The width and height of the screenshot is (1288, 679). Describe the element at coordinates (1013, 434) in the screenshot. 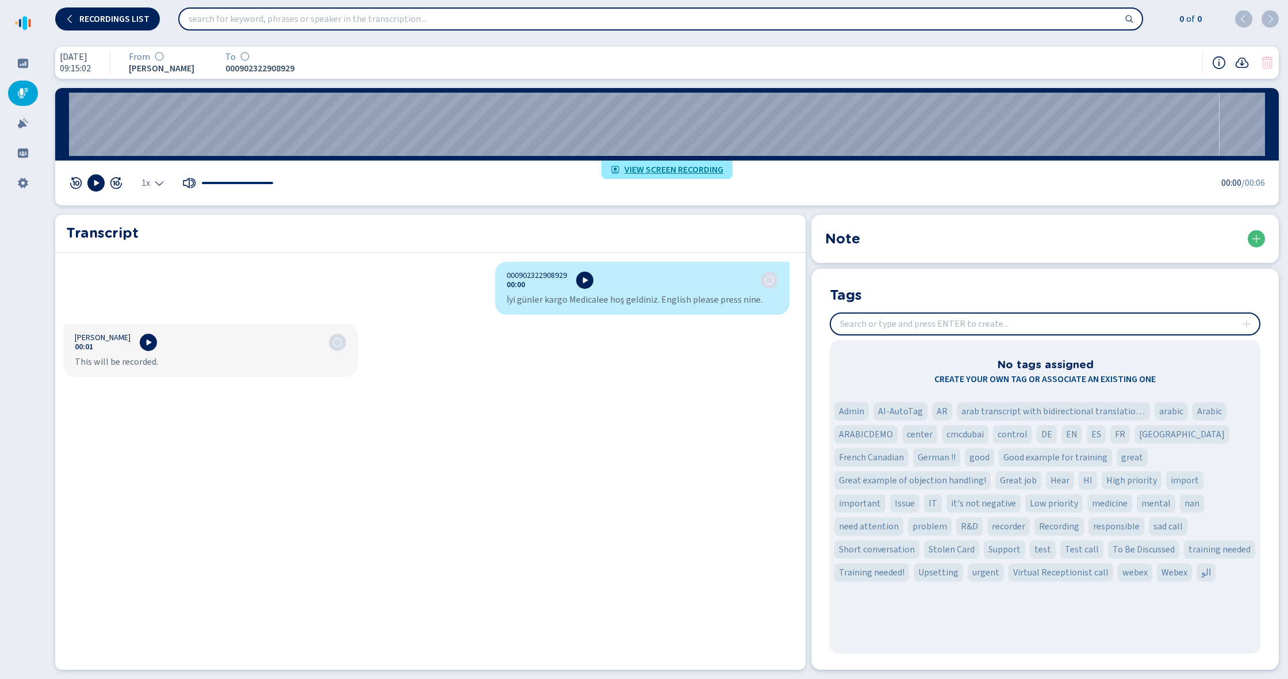

I see `div: Tag 'control'` at that location.